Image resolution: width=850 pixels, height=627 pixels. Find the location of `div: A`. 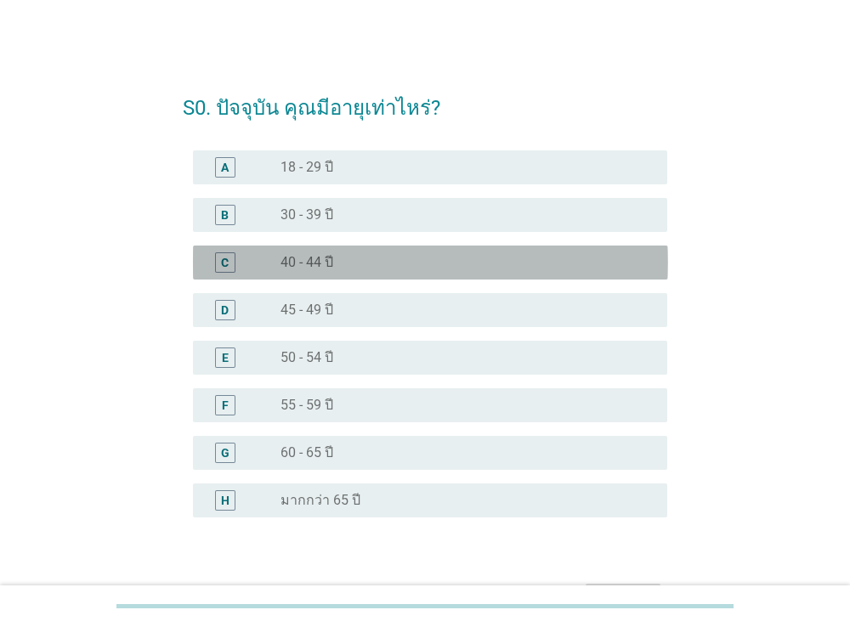

div: A is located at coordinates (224, 167).